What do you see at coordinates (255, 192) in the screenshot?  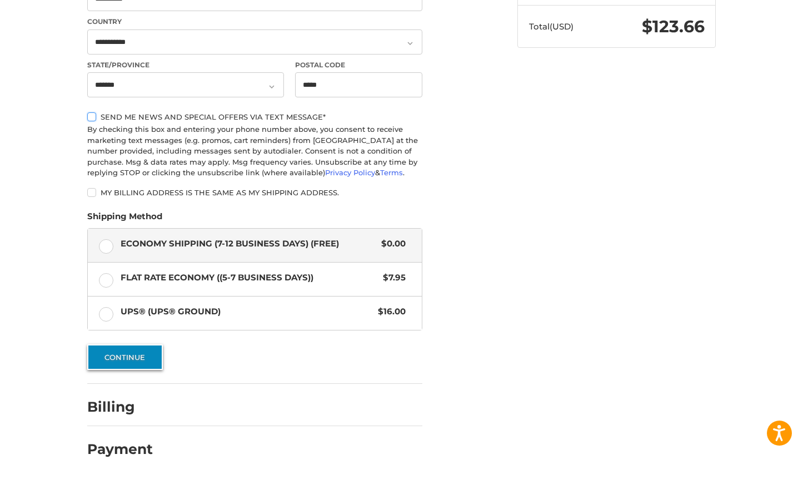 I see `label: My billing address is the same as my shipping address.` at bounding box center [255, 192].